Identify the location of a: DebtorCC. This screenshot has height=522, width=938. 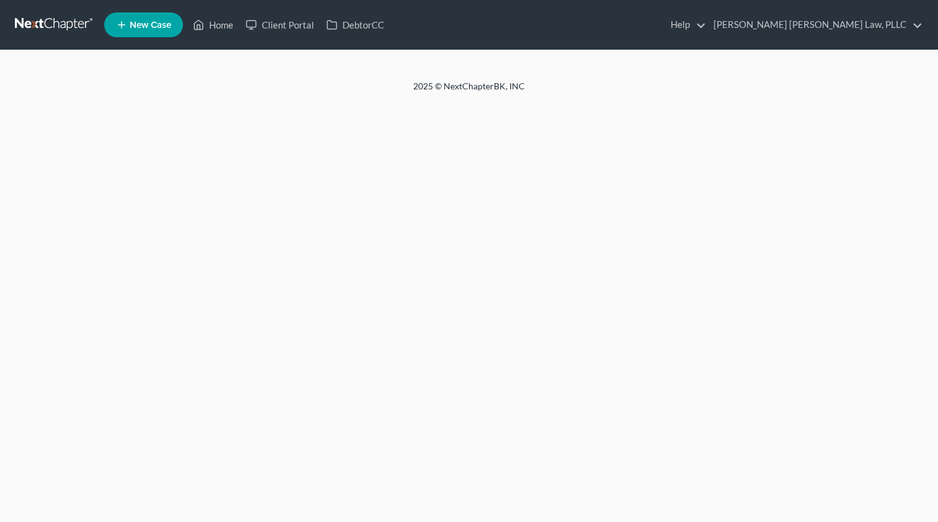
(355, 25).